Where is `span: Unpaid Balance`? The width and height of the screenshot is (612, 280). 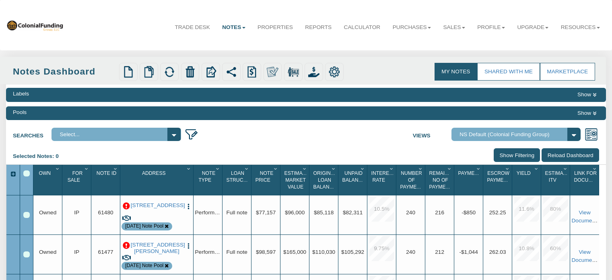
span: Unpaid Balance is located at coordinates (354, 176).